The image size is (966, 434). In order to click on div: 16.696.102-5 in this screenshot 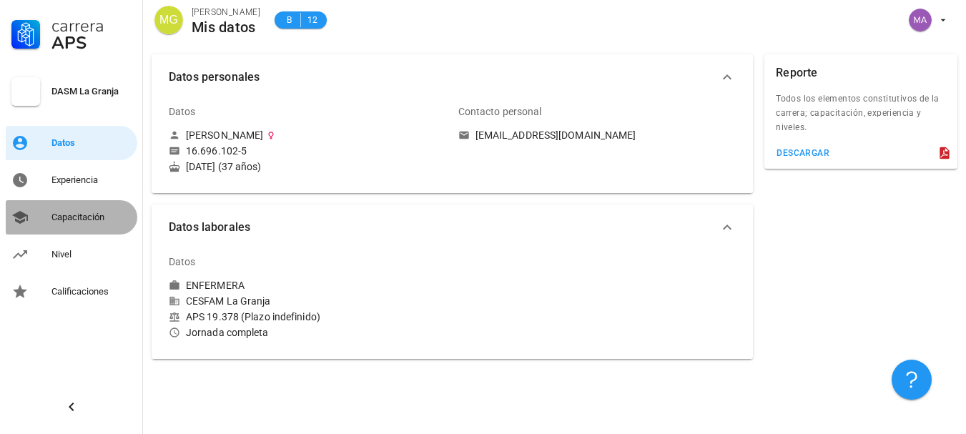, I will do `click(216, 151)`.